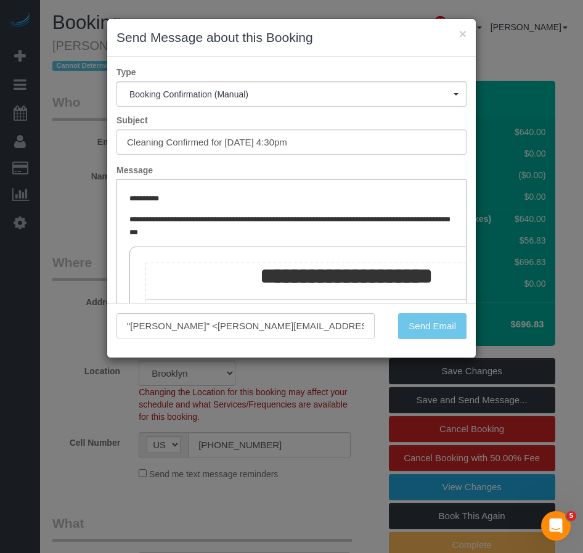  What do you see at coordinates (292, 142) in the screenshot?
I see `input: Subject` at bounding box center [292, 142].